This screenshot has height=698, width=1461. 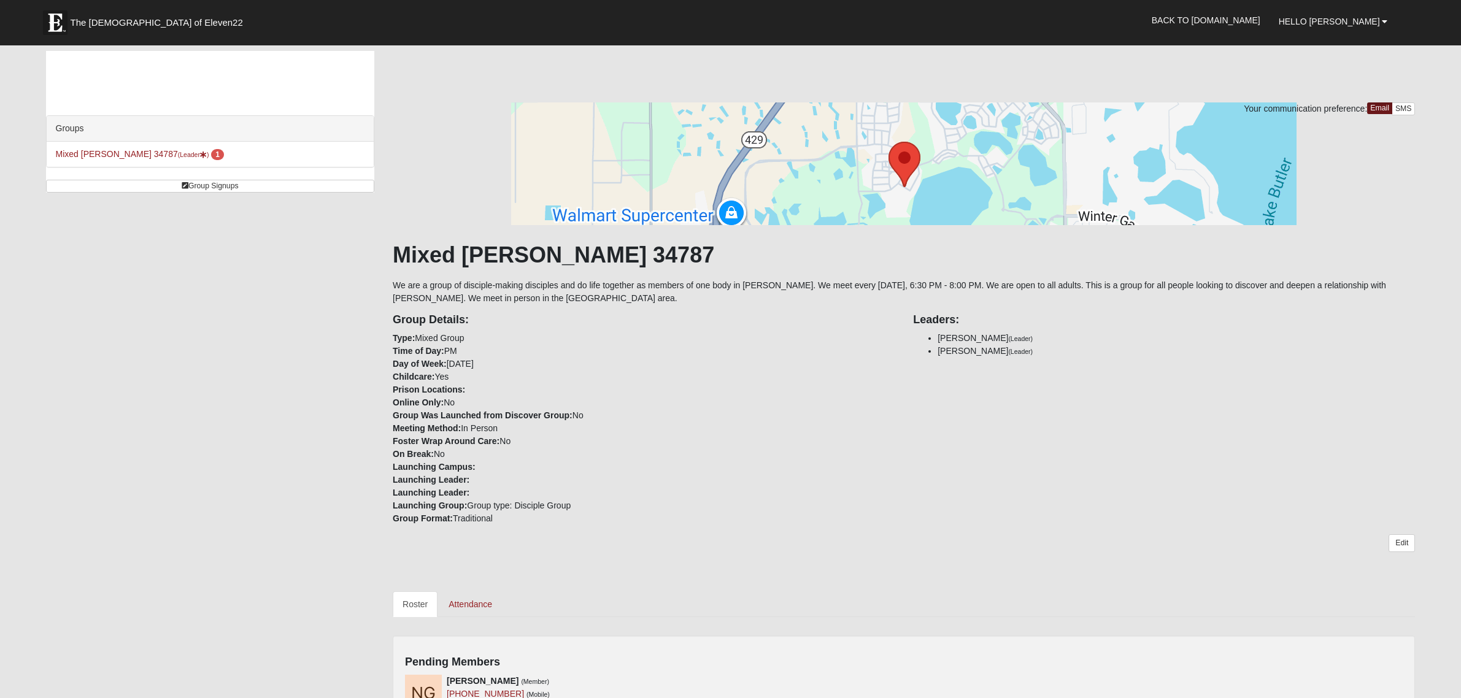 I want to click on a: Roster, so click(x=415, y=605).